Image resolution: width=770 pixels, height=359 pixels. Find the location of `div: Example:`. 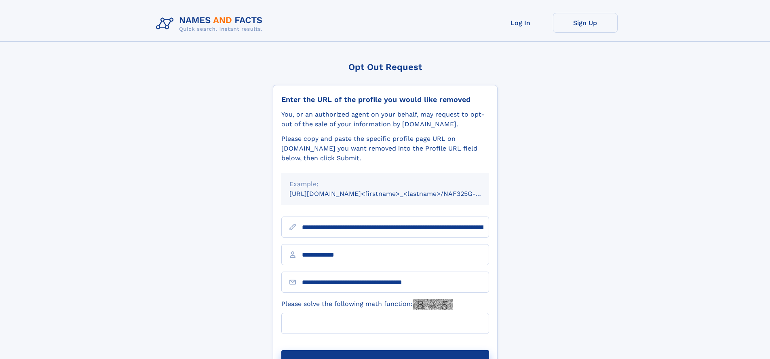

div: Example: is located at coordinates (385, 184).